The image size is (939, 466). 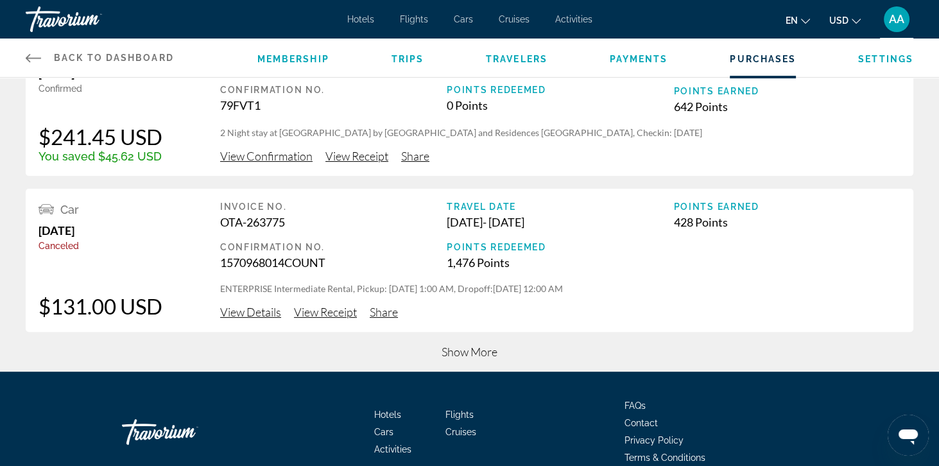 I want to click on span: Show More, so click(x=469, y=352).